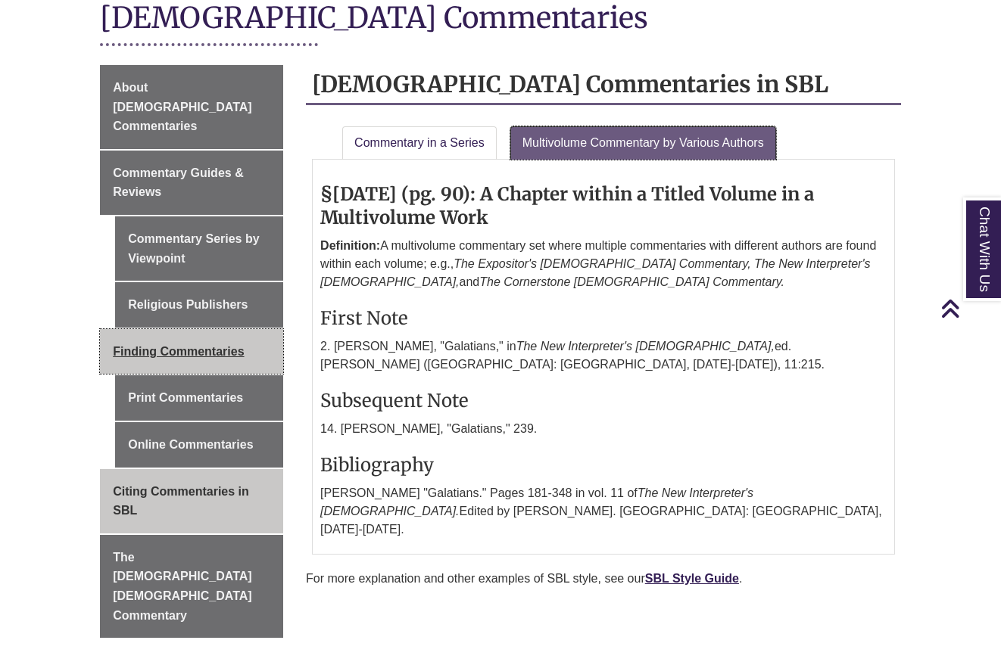 The image size is (1001, 665). Describe the element at coordinates (192, 501) in the screenshot. I see `a: Citing Commentaries in SBL` at that location.